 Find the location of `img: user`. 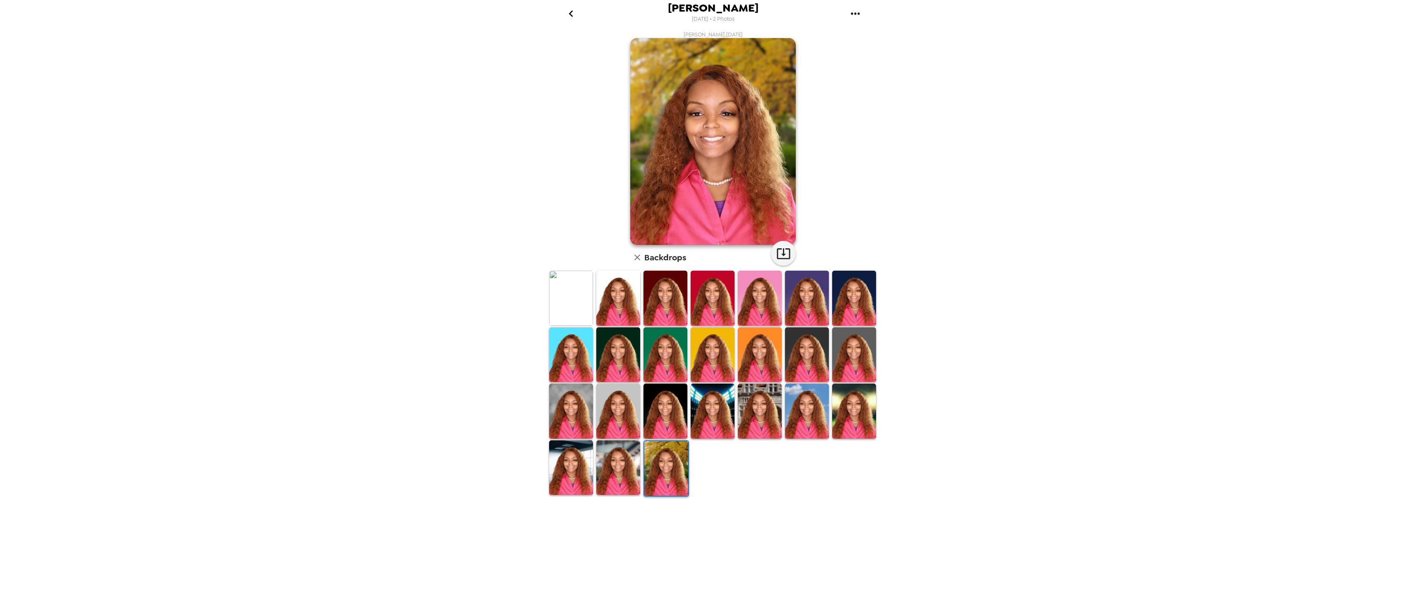

img: user is located at coordinates (713, 142).